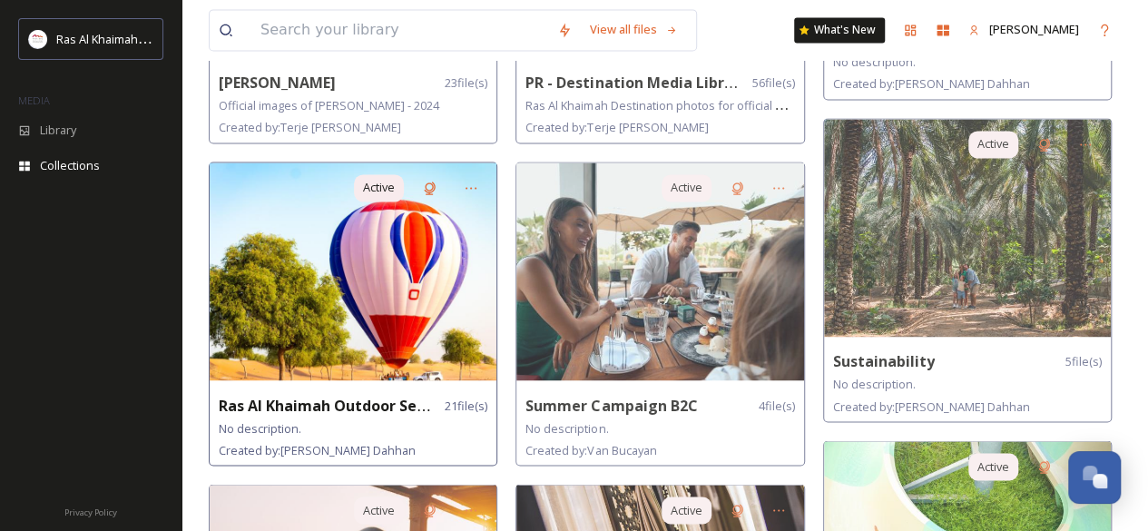  What do you see at coordinates (773, 83) in the screenshot?
I see `span: 56 file(s)` at bounding box center [773, 83].